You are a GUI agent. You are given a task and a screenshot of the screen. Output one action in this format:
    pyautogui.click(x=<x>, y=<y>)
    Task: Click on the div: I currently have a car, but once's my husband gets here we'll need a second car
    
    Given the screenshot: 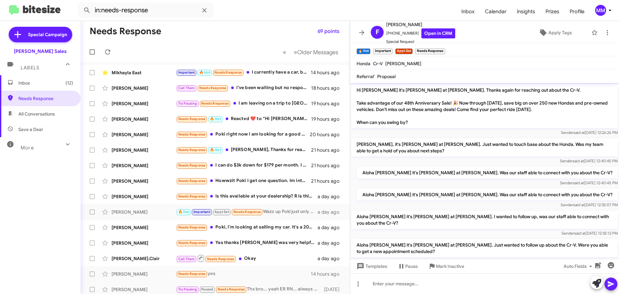 What is the action you would take?
    pyautogui.click(x=243, y=72)
    